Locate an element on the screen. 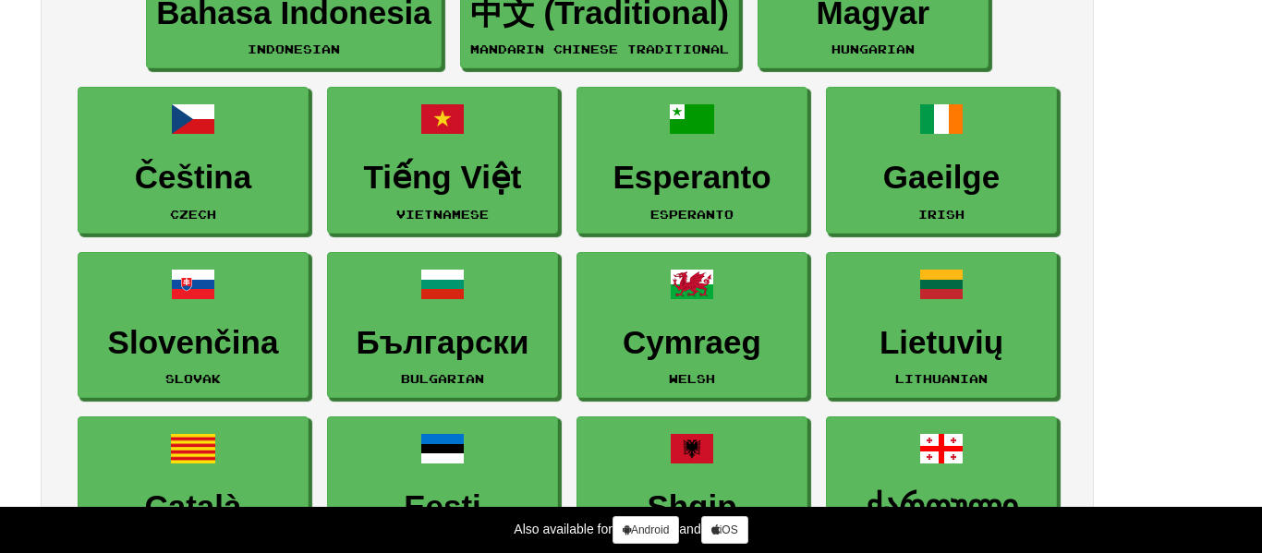  h3: Čeština is located at coordinates (193, 177).